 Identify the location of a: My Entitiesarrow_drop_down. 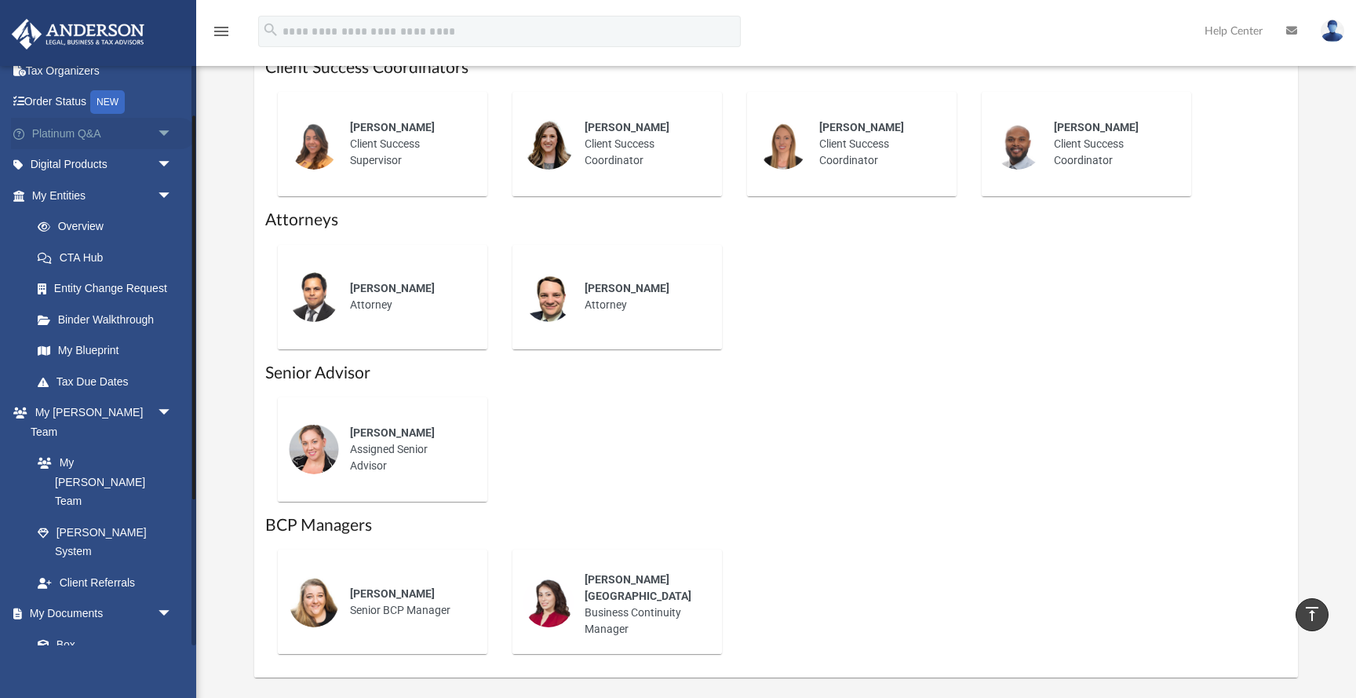
(104, 195).